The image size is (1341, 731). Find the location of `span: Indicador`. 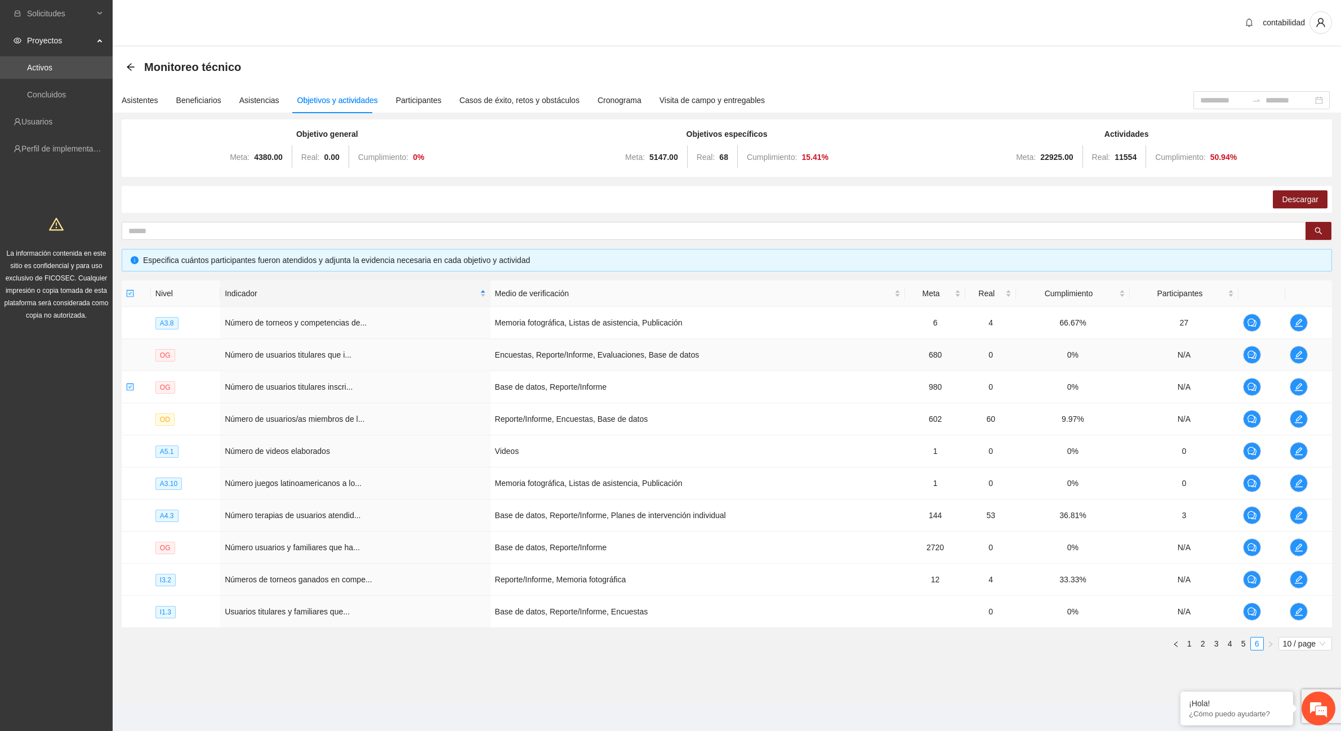

span: Indicador is located at coordinates (351, 294).